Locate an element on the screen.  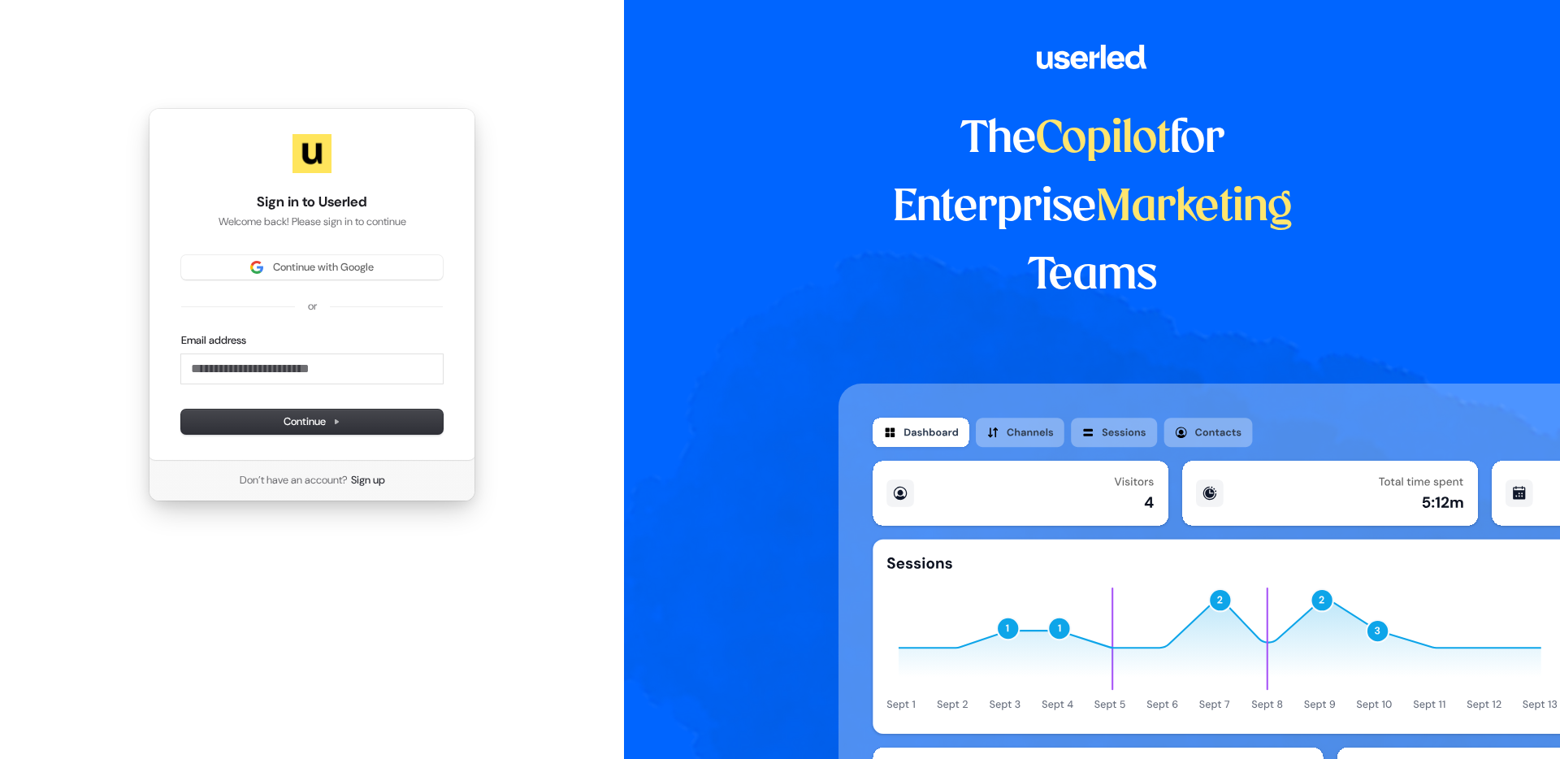
button: Sign in with GoogleContinue with Google is located at coordinates (312, 267).